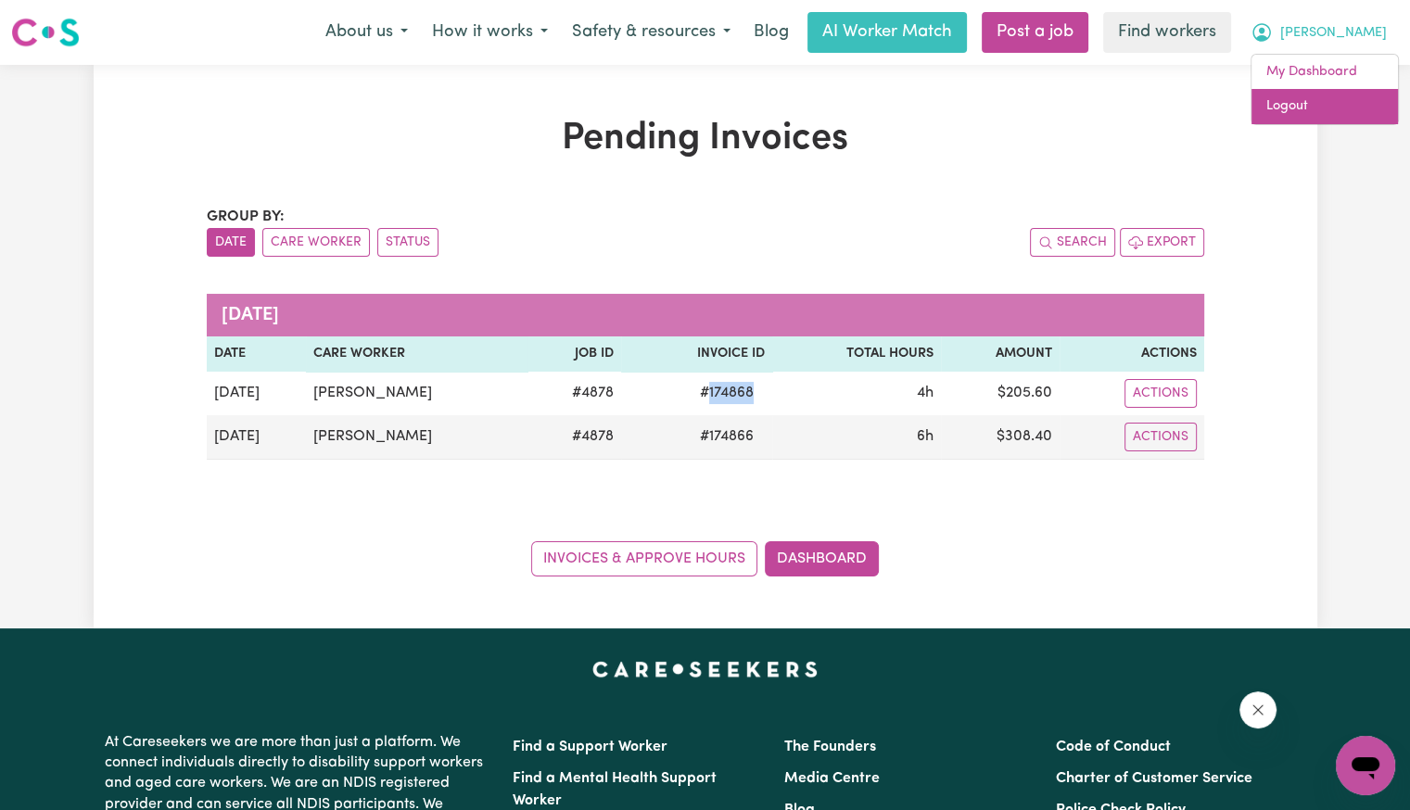  Describe the element at coordinates (822, 559) in the screenshot. I see `a: Dashboard` at that location.